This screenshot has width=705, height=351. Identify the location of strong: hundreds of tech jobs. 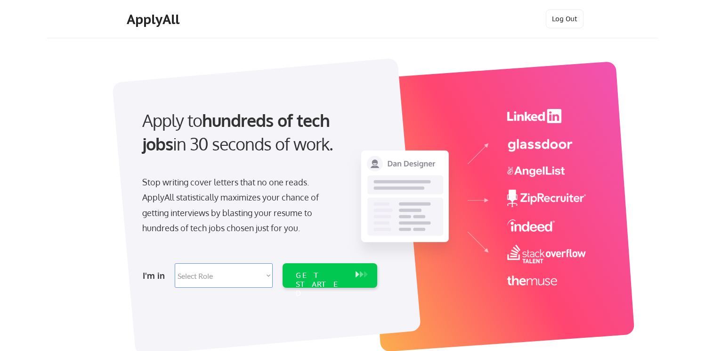
(238, 131).